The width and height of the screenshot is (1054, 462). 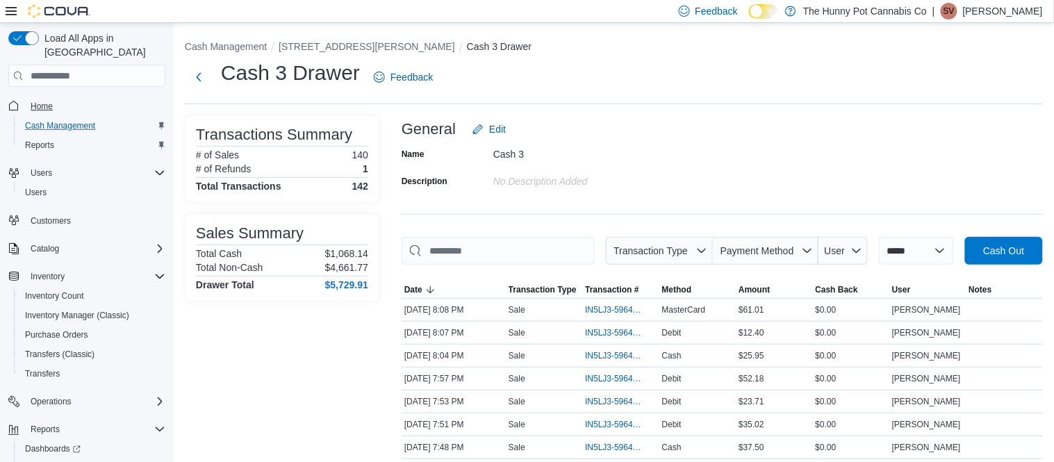 What do you see at coordinates (87, 402) in the screenshot?
I see `button: Operations` at bounding box center [87, 402].